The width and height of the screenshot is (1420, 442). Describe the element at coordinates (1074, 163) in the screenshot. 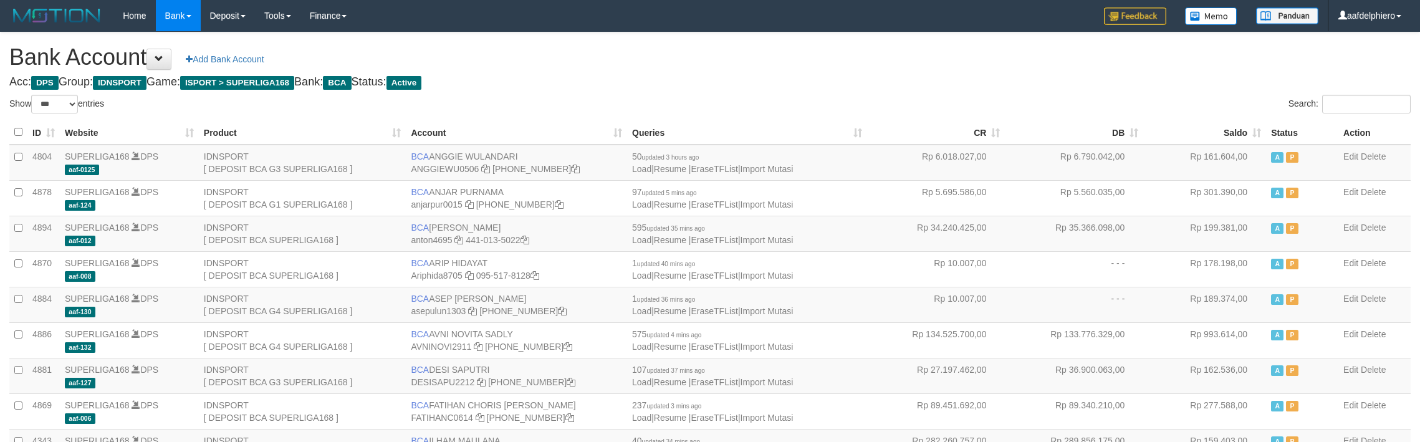

I see `td: Rp 6.790.042,00` at that location.